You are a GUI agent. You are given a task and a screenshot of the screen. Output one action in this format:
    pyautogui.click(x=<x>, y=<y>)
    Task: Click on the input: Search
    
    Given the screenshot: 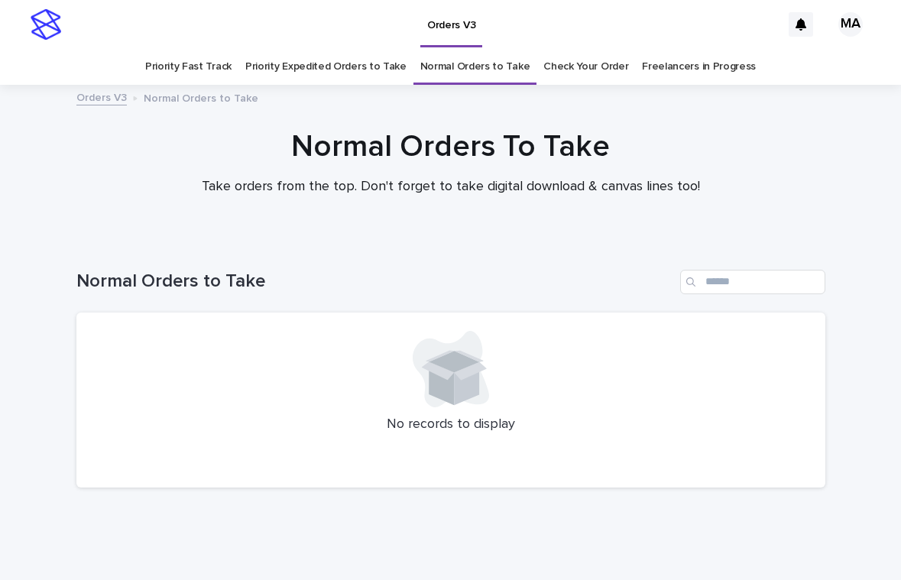 What is the action you would take?
    pyautogui.click(x=753, y=282)
    